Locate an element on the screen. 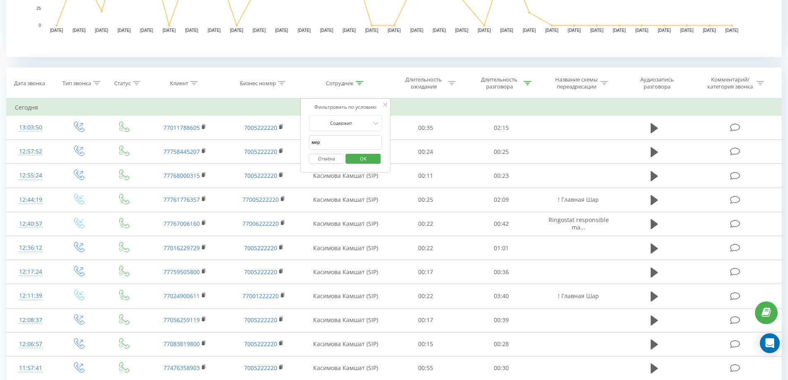 This screenshot has width=788, height=380. div: 12:17:24 is located at coordinates (31, 272).